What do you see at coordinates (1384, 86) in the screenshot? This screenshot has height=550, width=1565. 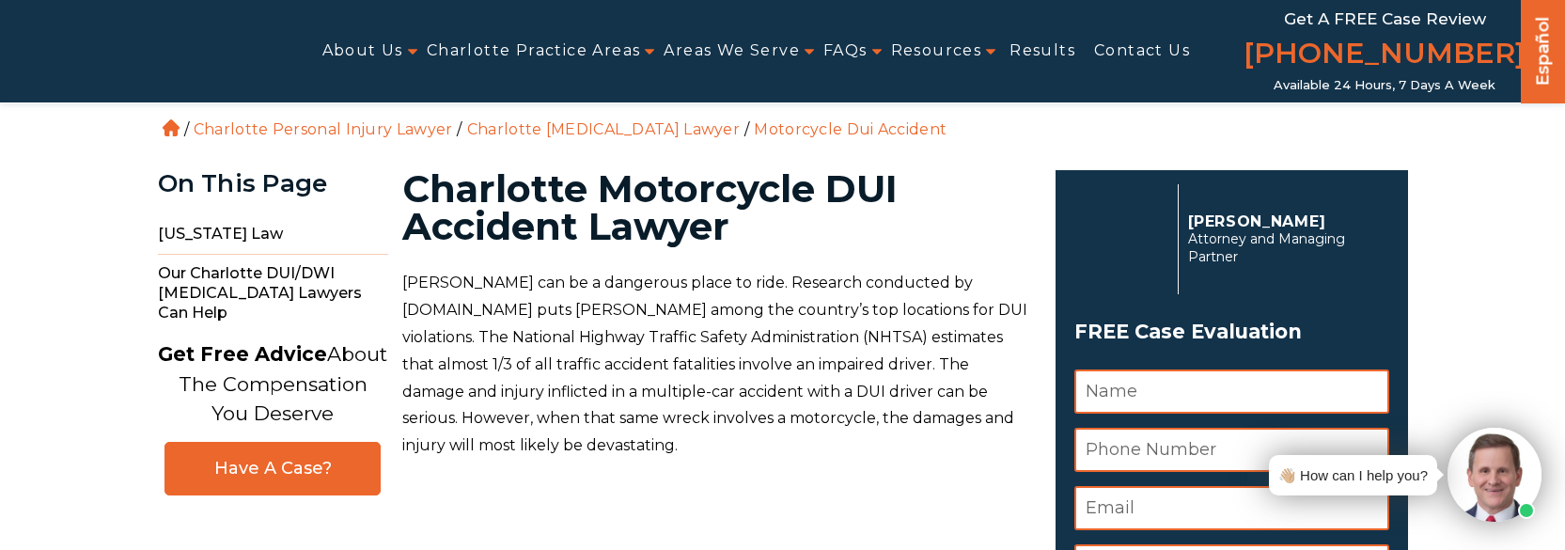 I see `span: Available 24 Hours, 7 Days a Week` at bounding box center [1384, 86].